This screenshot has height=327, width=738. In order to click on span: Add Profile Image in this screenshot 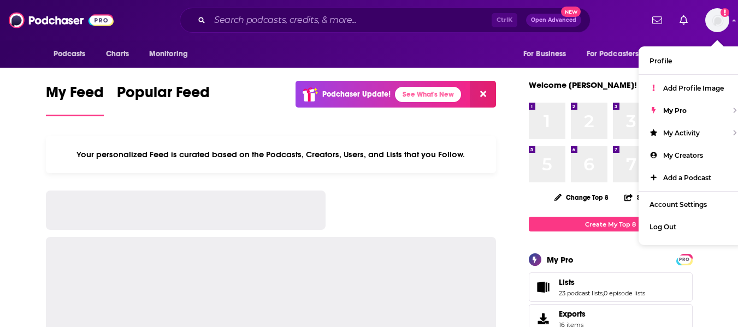, I will do `click(693, 88)`.